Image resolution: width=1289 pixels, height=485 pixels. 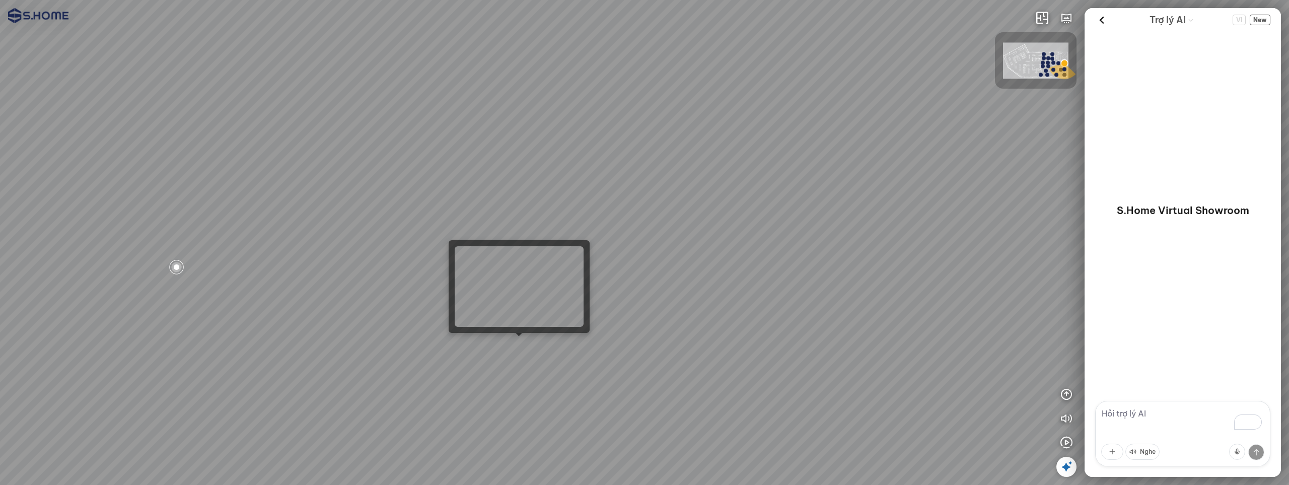 What do you see at coordinates (1172, 20) in the screenshot?
I see `div: AI Guide options` at bounding box center [1172, 20].